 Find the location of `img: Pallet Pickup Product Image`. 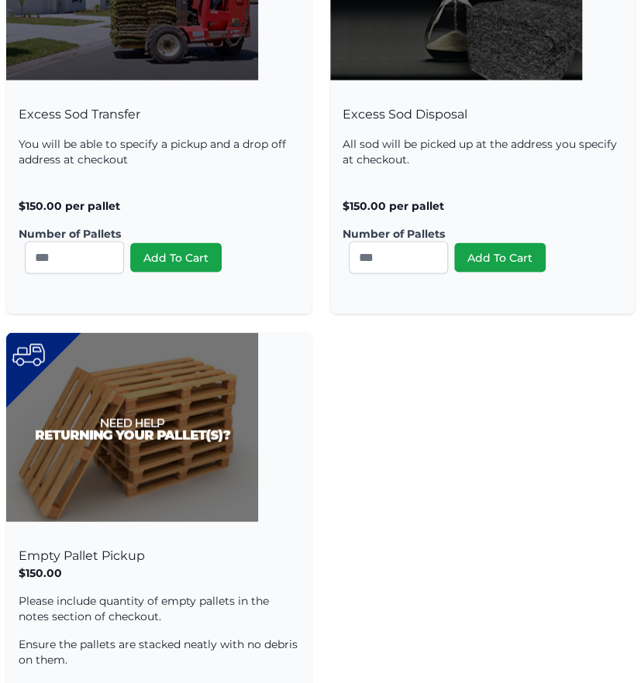

img: Pallet Pickup Product Image is located at coordinates (132, 427).